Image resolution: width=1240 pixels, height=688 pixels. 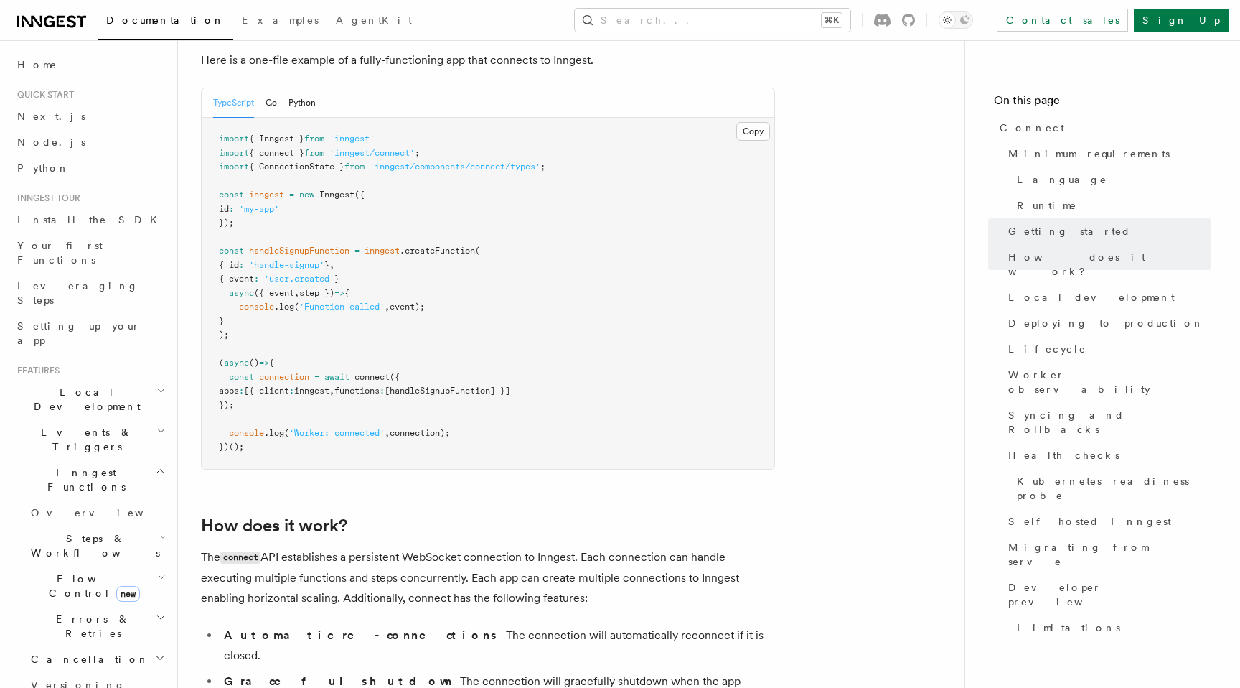 What do you see at coordinates (299, 250) in the screenshot?
I see `span: handleSignupFunction` at bounding box center [299, 250].